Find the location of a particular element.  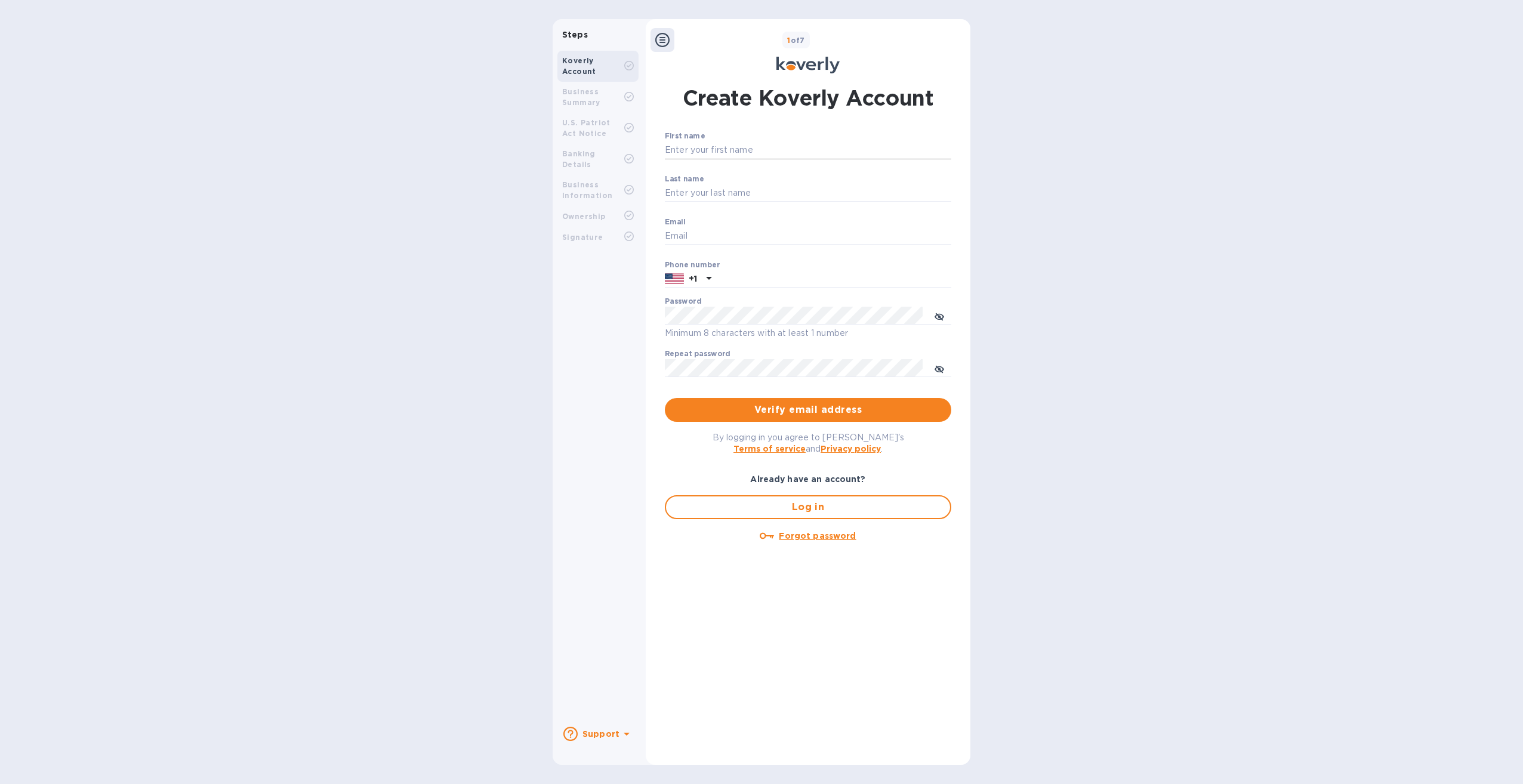

p: Minimum 8 characters with at least 1 number is located at coordinates (809, 333).